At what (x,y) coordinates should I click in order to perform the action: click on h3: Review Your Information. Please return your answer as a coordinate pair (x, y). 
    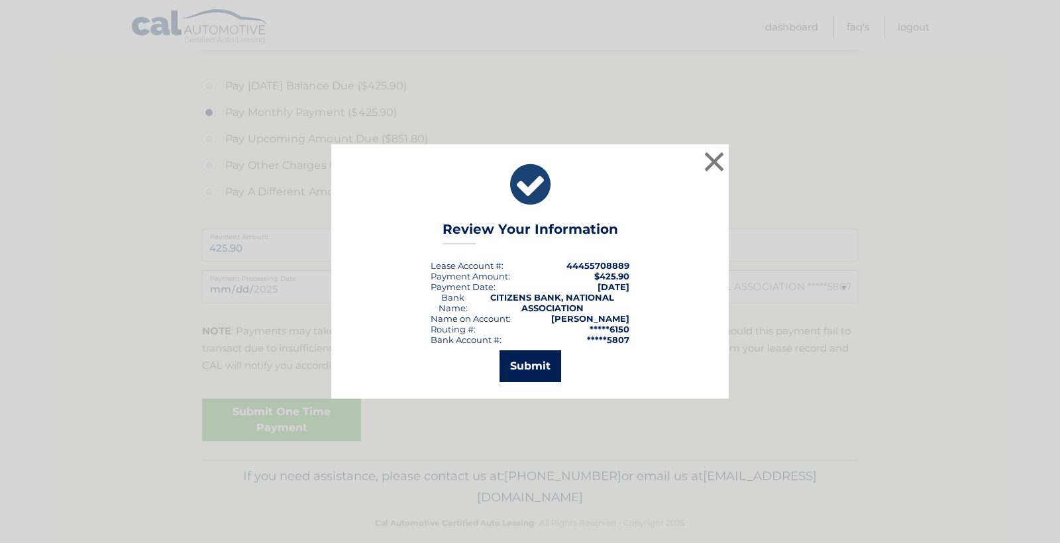
    Looking at the image, I should click on (530, 233).